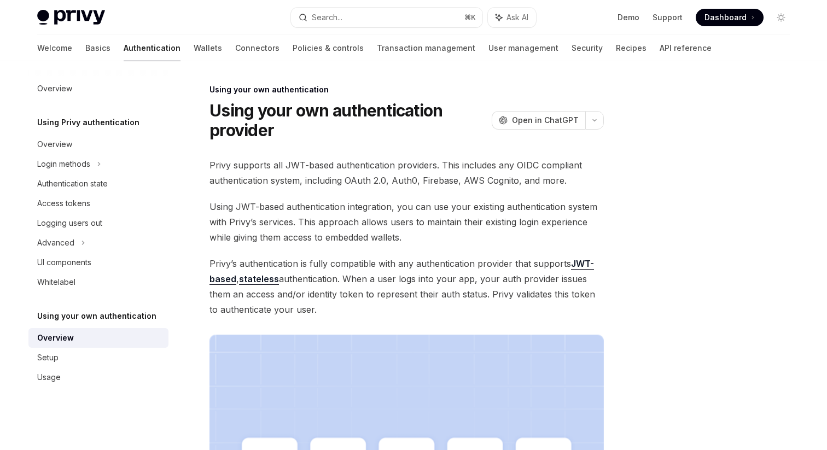 The height and width of the screenshot is (450, 827). What do you see at coordinates (98, 223) in the screenshot?
I see `a: Logging users out` at bounding box center [98, 223].